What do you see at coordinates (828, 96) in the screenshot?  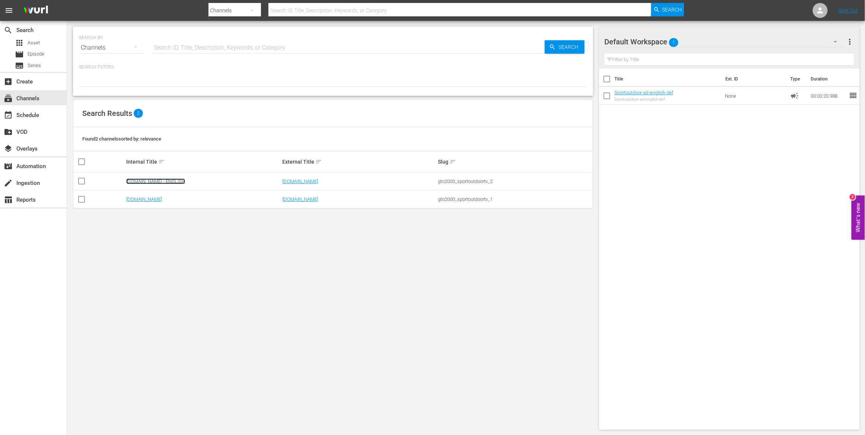 I see `td: 00:00:20.988` at bounding box center [828, 96].